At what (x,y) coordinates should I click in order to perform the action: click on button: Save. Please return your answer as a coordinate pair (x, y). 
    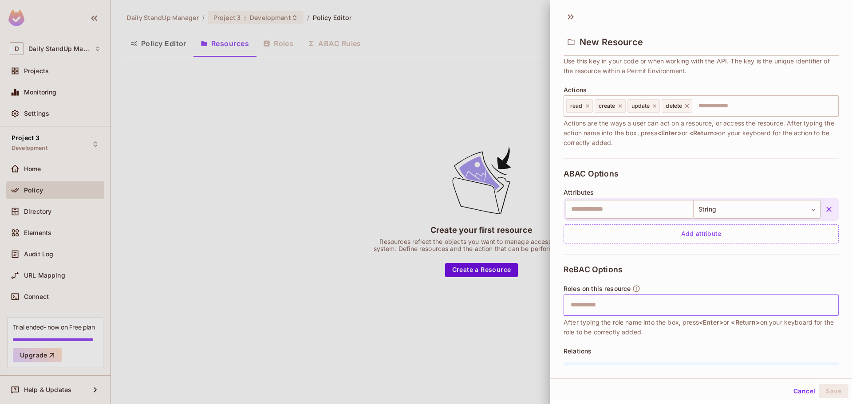
    Looking at the image, I should click on (833, 391).